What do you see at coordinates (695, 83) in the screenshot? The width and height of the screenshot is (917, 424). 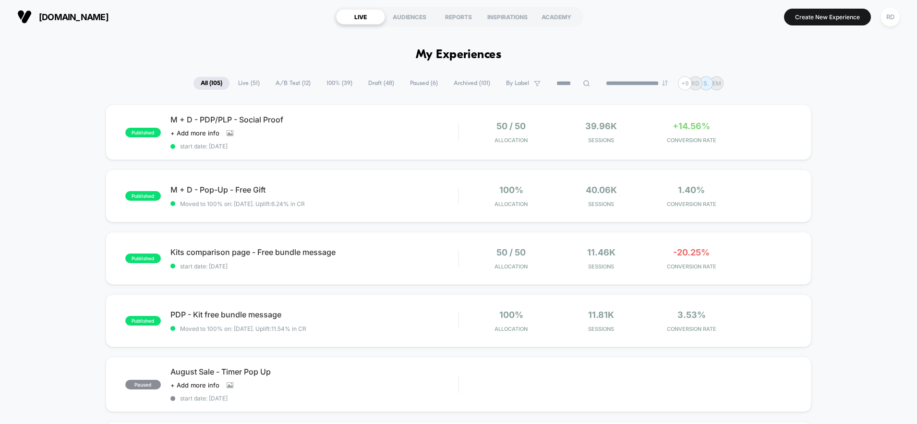 I see `p: RD` at bounding box center [695, 83].